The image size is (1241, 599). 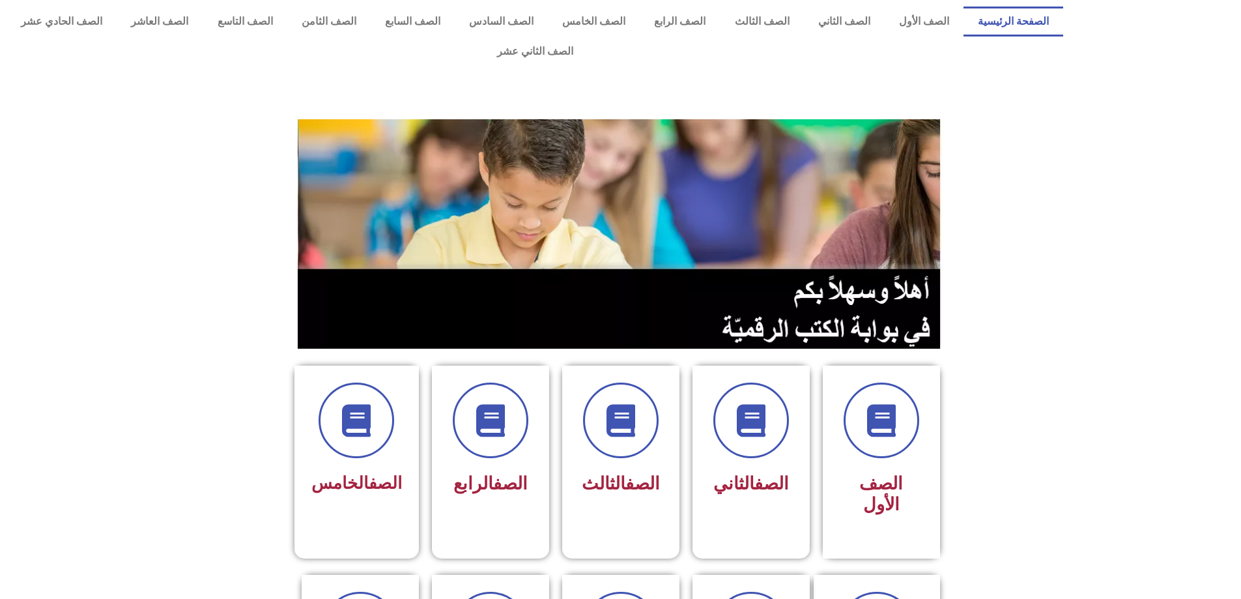 I want to click on span: الثالث, so click(x=621, y=484).